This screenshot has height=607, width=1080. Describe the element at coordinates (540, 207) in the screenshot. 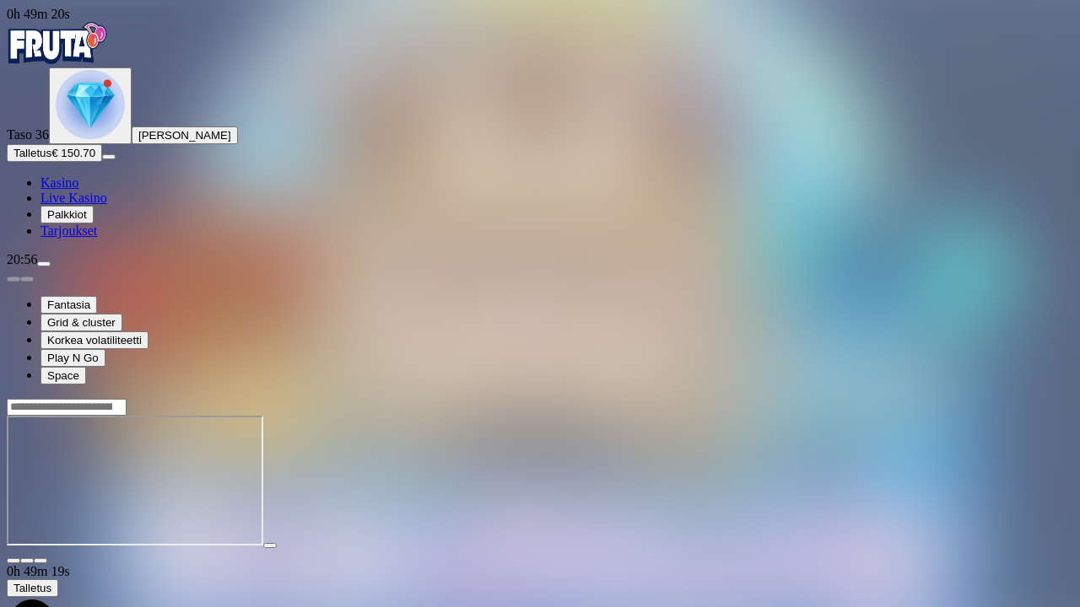

I see `nav: Main menu` at that location.